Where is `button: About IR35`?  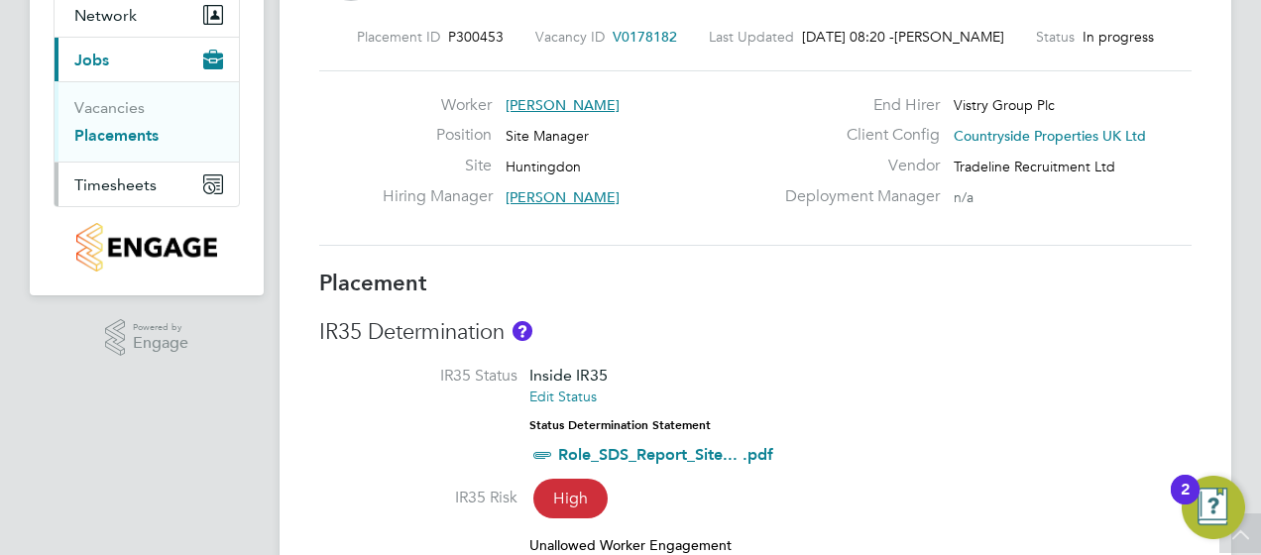
button: About IR35 is located at coordinates (522, 331).